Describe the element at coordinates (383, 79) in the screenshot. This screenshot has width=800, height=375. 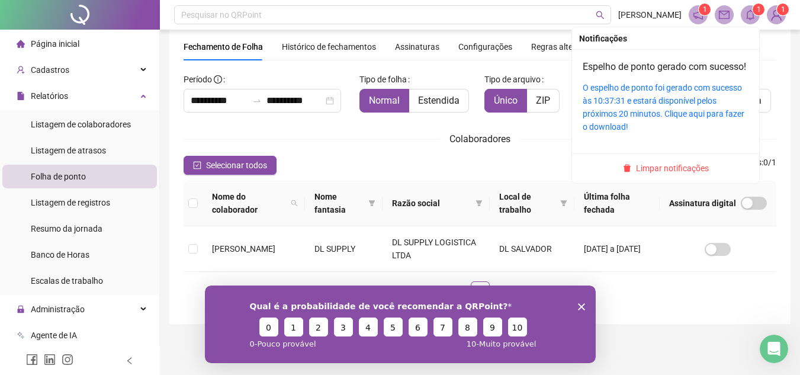
I see `span: Tipo de folha` at that location.